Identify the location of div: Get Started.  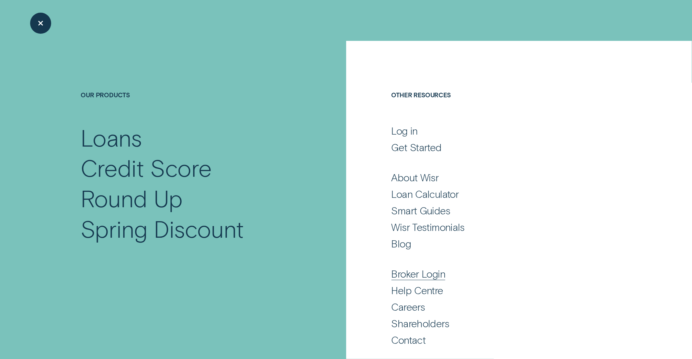
(417, 147).